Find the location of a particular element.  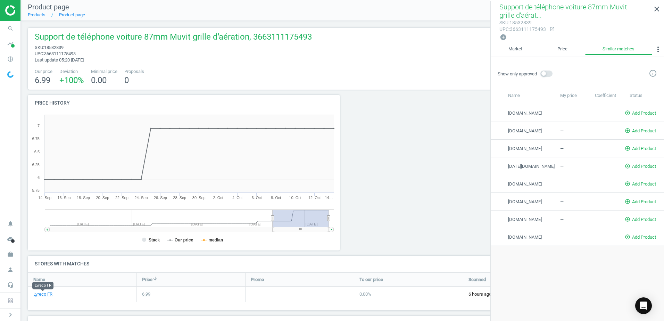

span: Support de téléphone voiture 87mm Muvit grille d'aérat... is located at coordinates (563, 11).